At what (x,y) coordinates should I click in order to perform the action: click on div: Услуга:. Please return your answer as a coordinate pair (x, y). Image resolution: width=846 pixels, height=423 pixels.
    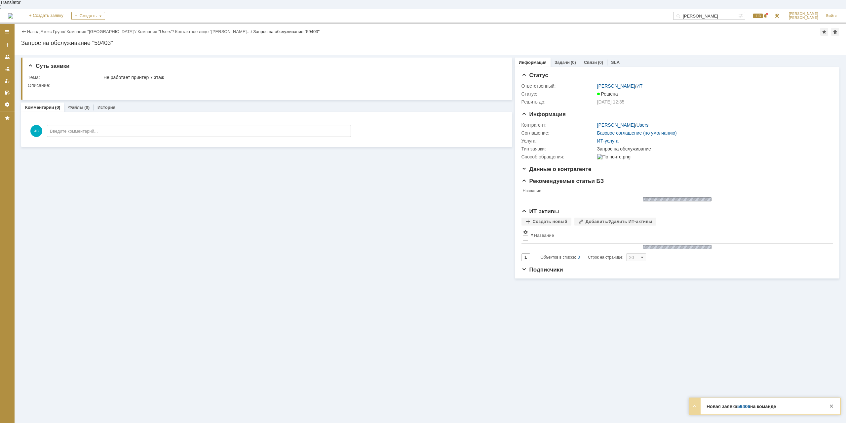
    Looking at the image, I should click on (559, 141).